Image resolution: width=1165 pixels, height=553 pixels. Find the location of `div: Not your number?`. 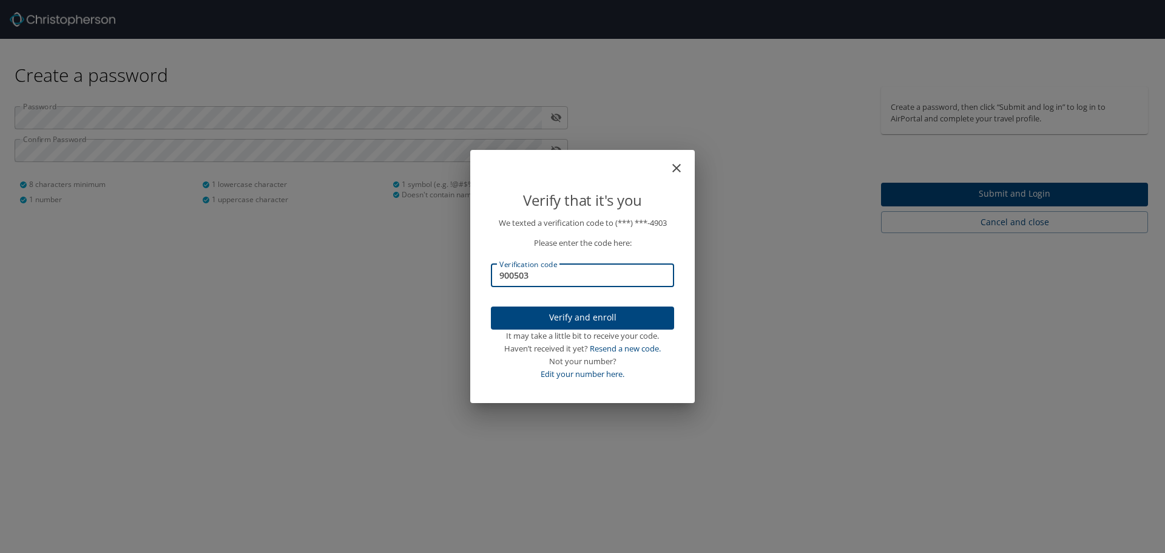

div: Not your number? is located at coordinates (583, 361).